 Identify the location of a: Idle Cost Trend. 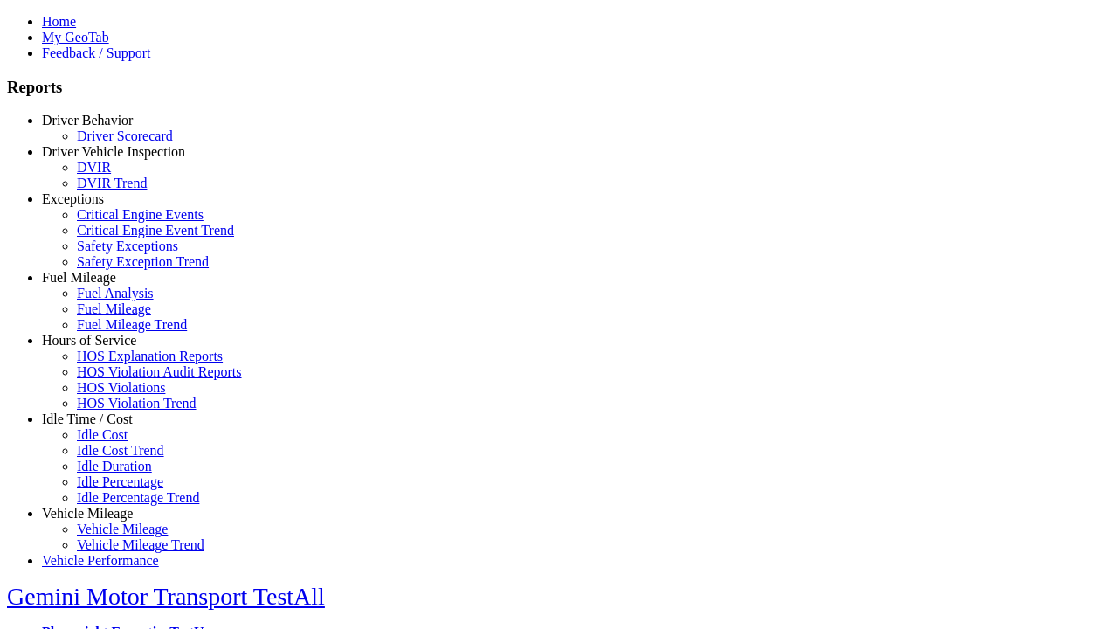
(120, 450).